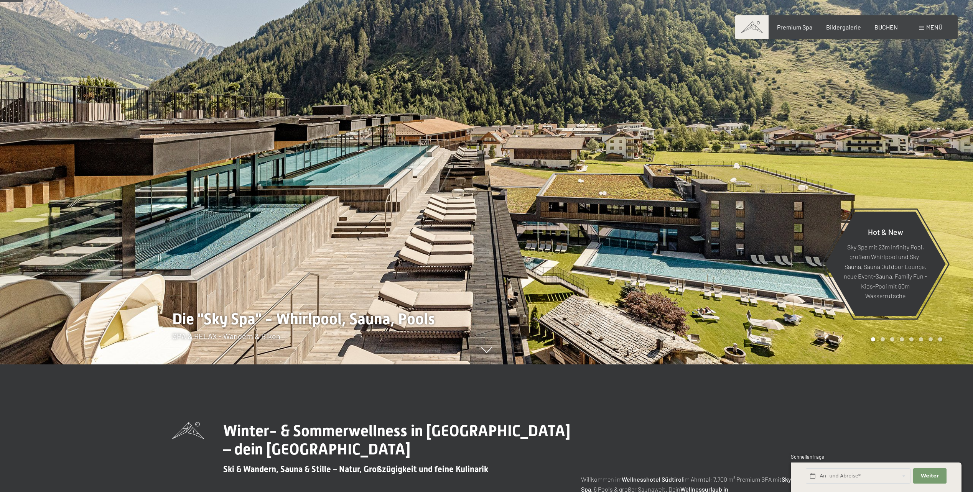 The image size is (973, 492). What do you see at coordinates (905, 339) in the screenshot?
I see `div: Carousel Pagination` at bounding box center [905, 339].